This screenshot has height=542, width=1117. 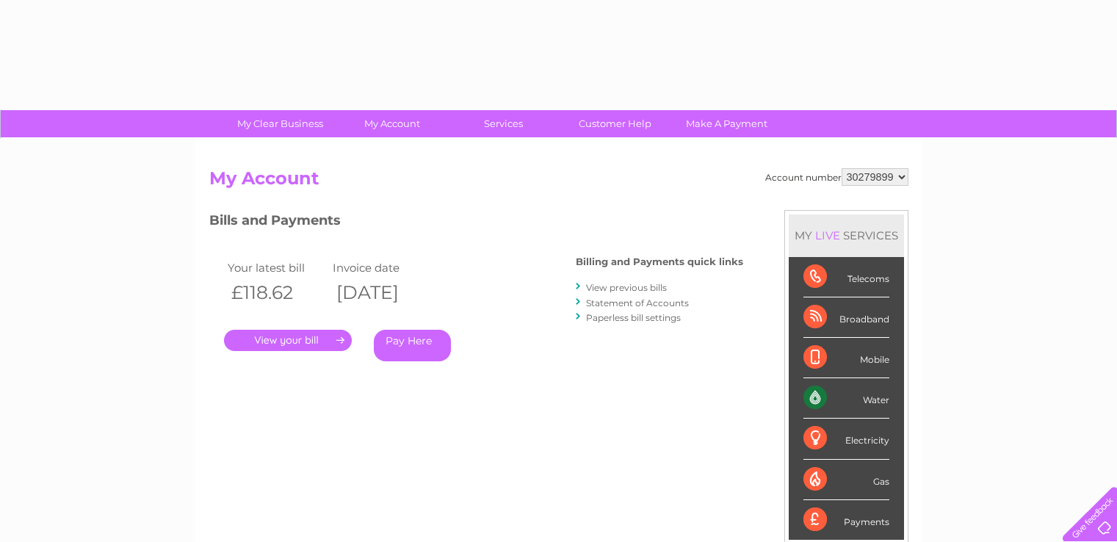 What do you see at coordinates (476, 222) in the screenshot?
I see `h3: Bills and Payments` at bounding box center [476, 222].